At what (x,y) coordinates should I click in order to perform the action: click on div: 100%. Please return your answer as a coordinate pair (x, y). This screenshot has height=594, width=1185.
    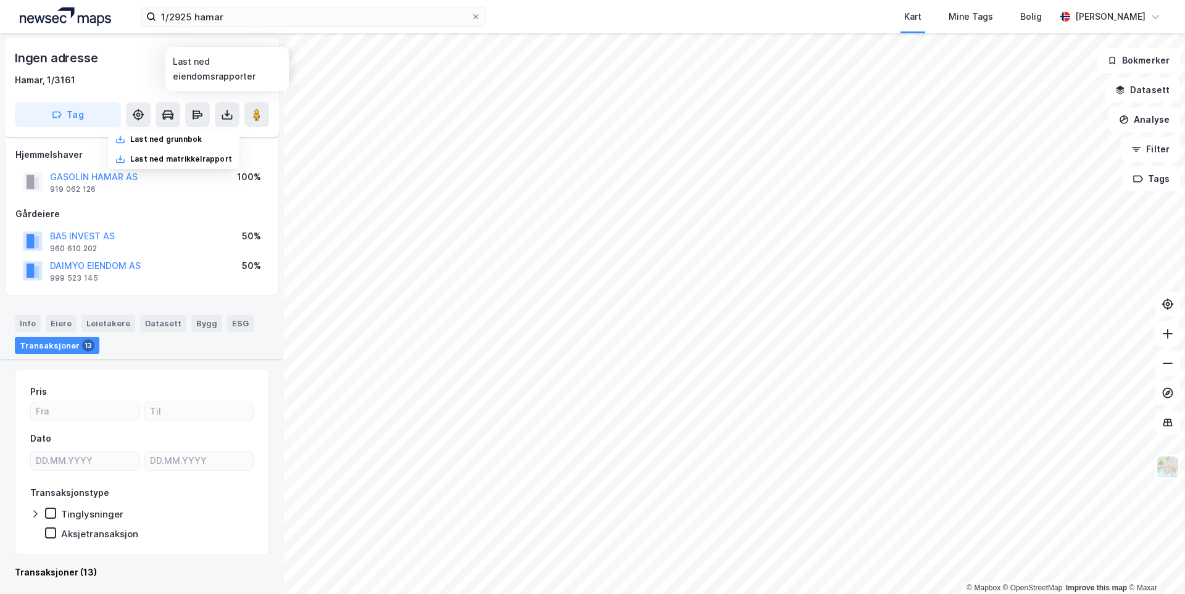
    Looking at the image, I should click on (249, 177).